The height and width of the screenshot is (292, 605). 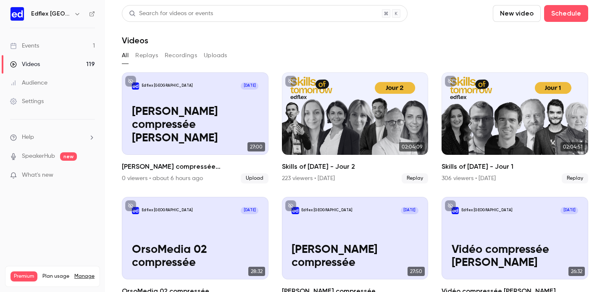 What do you see at coordinates (28, 137) in the screenshot?
I see `span: Help` at bounding box center [28, 137].